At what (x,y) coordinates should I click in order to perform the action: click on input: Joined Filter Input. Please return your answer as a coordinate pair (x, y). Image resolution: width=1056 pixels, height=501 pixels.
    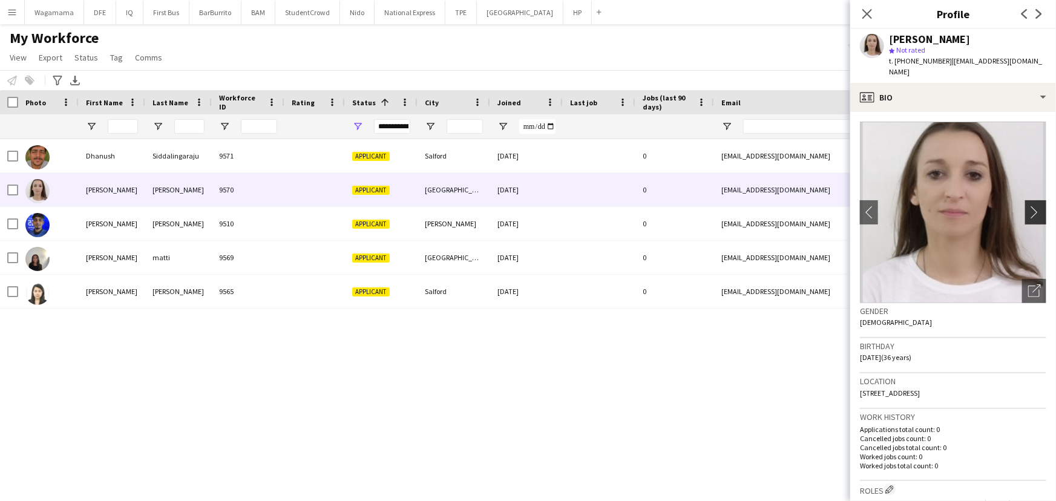
    Looking at the image, I should click on (537, 126).